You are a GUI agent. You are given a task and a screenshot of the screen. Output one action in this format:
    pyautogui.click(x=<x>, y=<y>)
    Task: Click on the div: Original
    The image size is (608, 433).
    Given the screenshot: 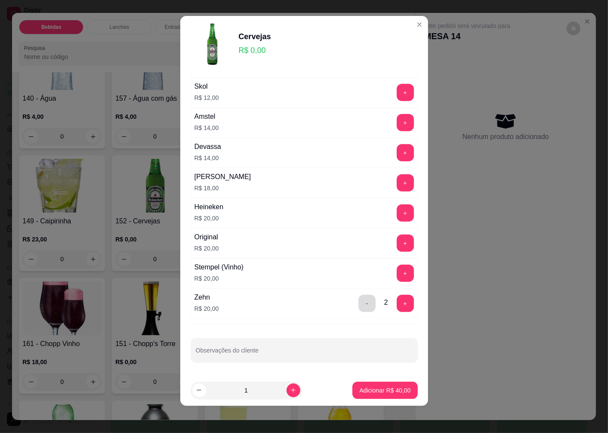 What is the action you would take?
    pyautogui.click(x=206, y=237)
    